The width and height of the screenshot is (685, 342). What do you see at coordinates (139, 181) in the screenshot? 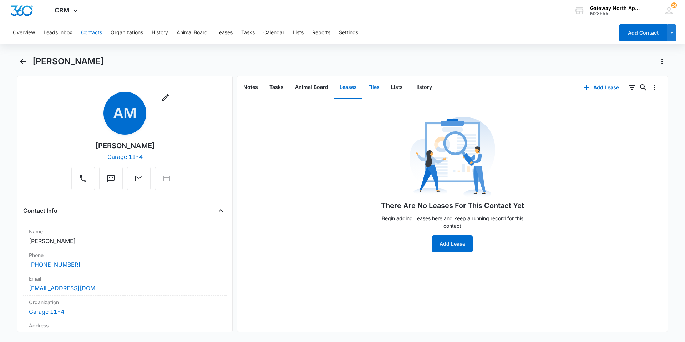
I see `a: Email` at bounding box center [139, 181].